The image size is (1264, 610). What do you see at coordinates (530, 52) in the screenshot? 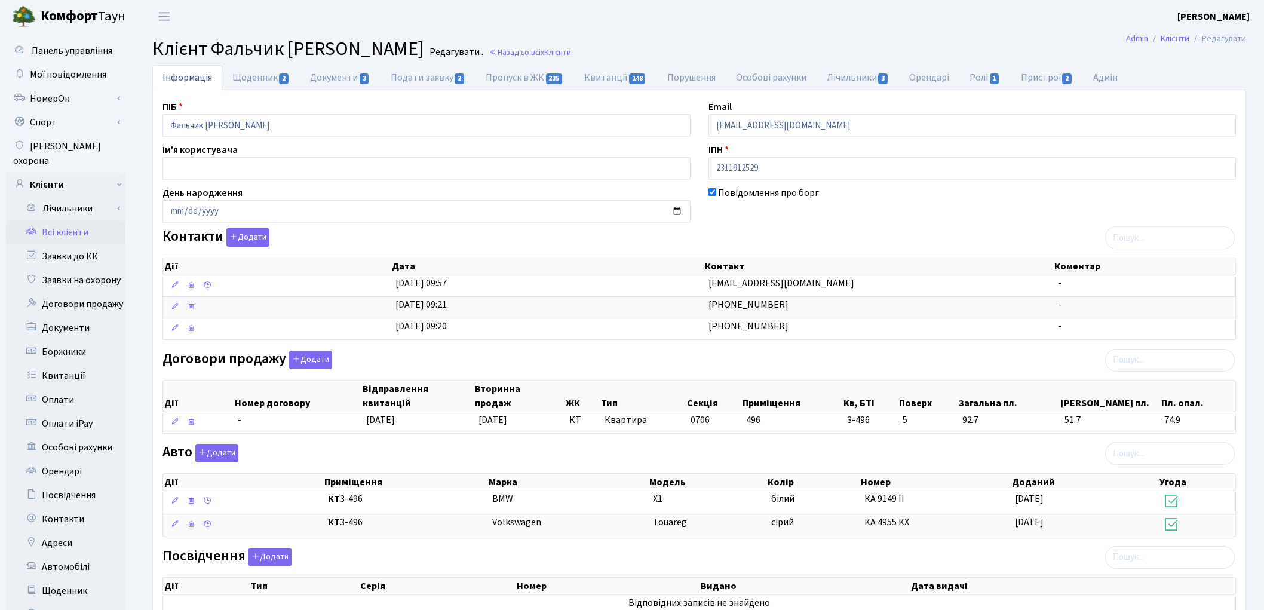
I see `a: Назад до всіхКлієнти` at bounding box center [530, 52].